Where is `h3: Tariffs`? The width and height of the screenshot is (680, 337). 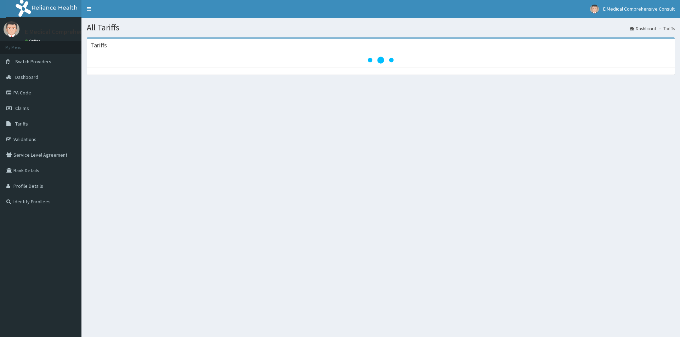
h3: Tariffs is located at coordinates (98, 45).